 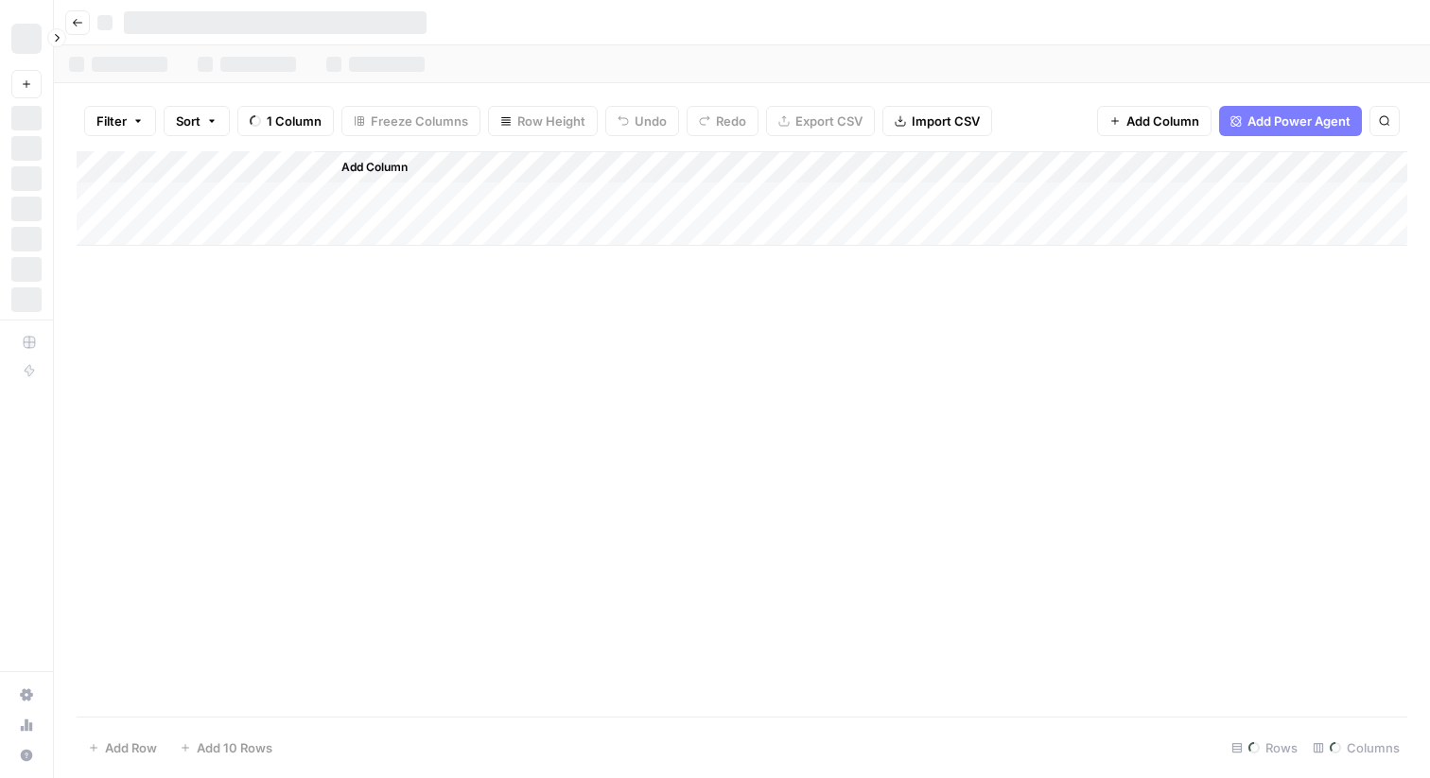 What do you see at coordinates (1356, 748) in the screenshot?
I see `div: Columns` at bounding box center [1356, 748].